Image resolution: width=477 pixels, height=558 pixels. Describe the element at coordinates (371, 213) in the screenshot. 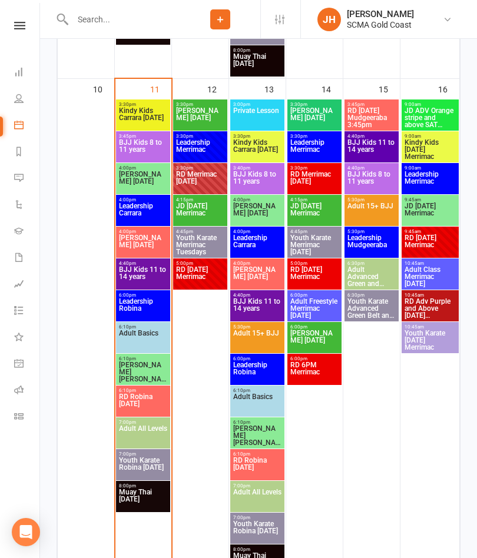

I see `span: Adult 15+ BJJ` at that location.